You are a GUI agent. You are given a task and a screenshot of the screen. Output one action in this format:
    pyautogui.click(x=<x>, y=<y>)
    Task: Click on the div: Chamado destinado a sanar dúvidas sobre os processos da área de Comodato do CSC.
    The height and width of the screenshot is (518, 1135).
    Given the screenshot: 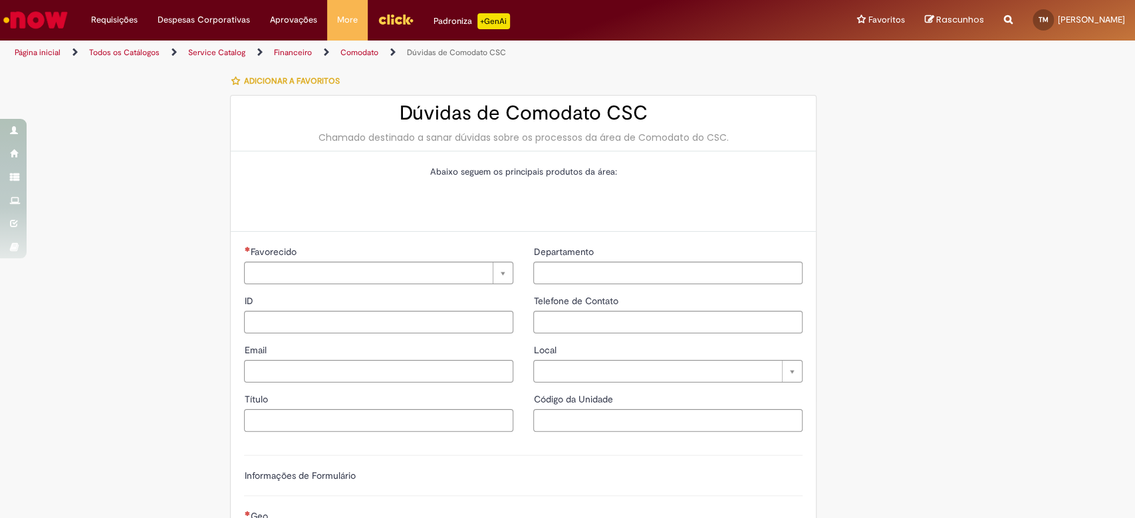 What is the action you would take?
    pyautogui.click(x=523, y=138)
    